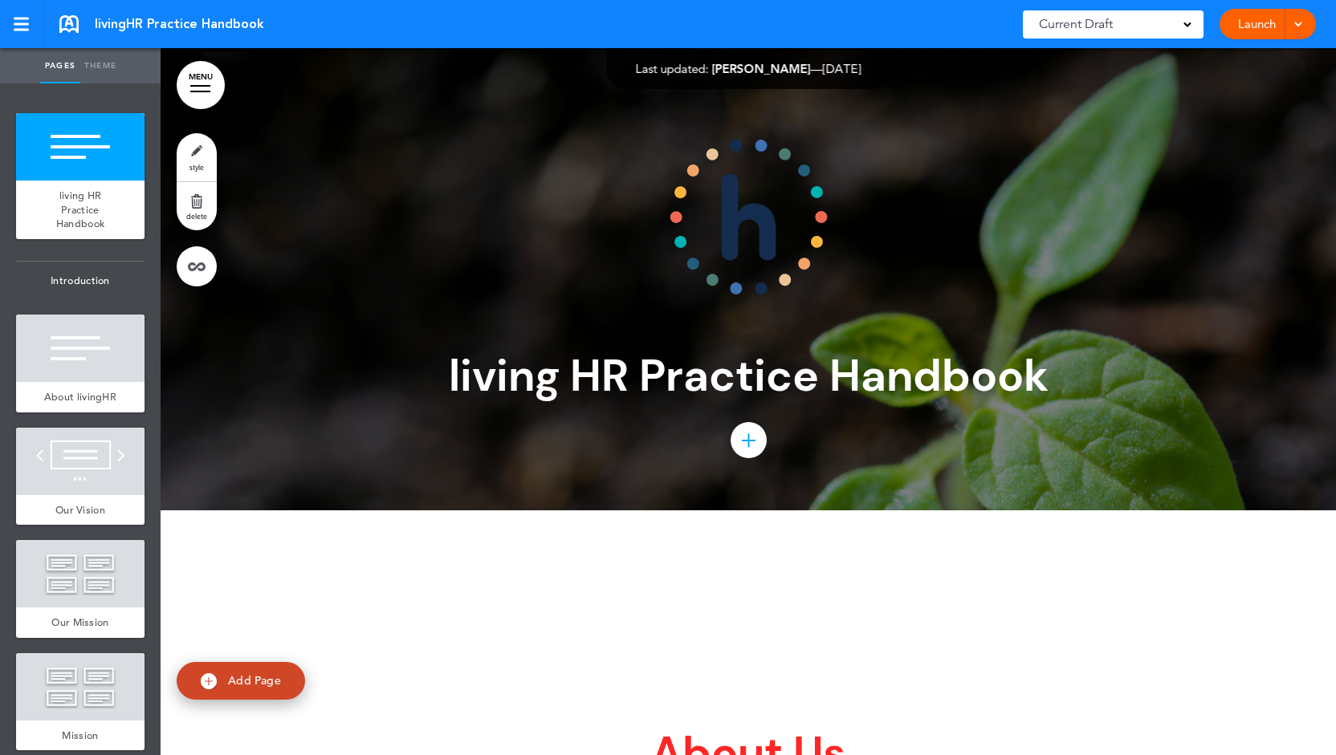  Describe the element at coordinates (179, 24) in the screenshot. I see `span: livingHR Practice Handbook` at that location.